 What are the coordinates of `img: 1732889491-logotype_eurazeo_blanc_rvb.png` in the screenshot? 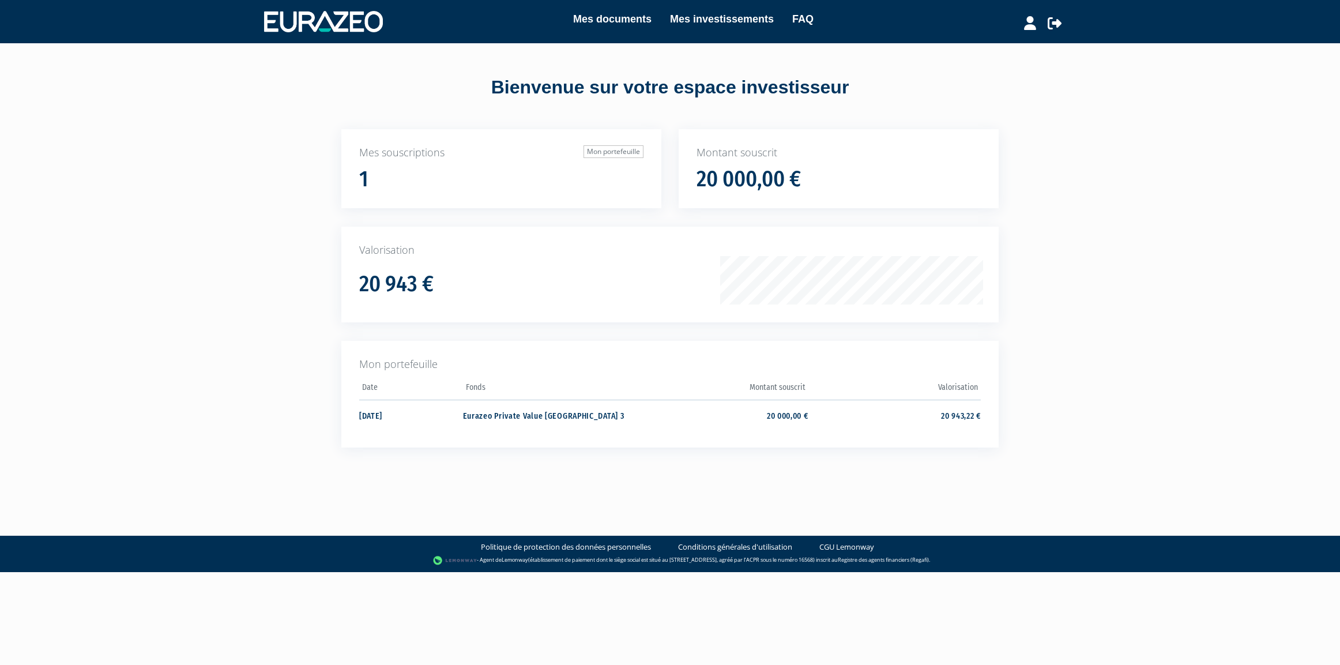 It's located at (323, 21).